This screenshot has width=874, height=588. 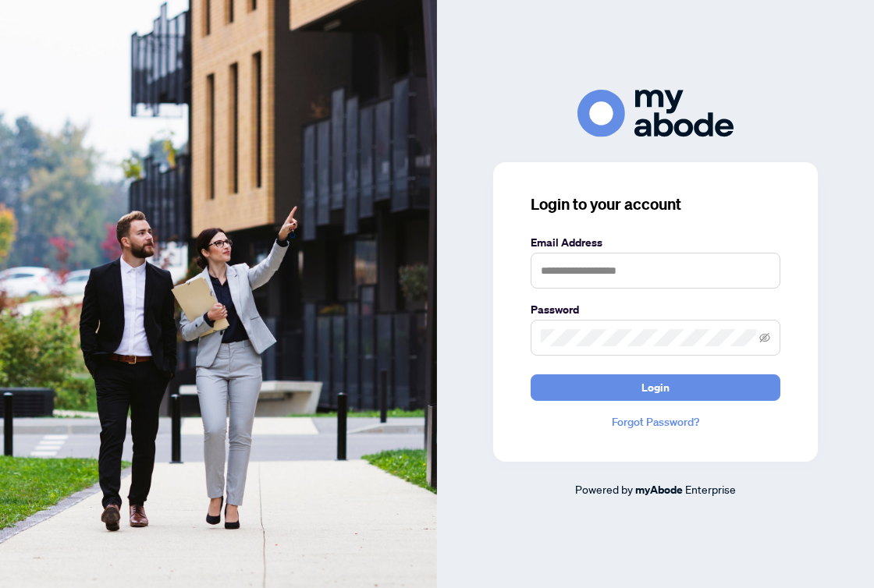 What do you see at coordinates (655, 422) in the screenshot?
I see `a: Forgot Password?` at bounding box center [655, 422].